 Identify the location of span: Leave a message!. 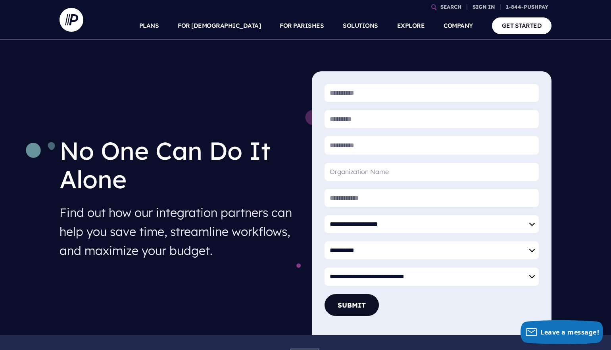
(569, 332).